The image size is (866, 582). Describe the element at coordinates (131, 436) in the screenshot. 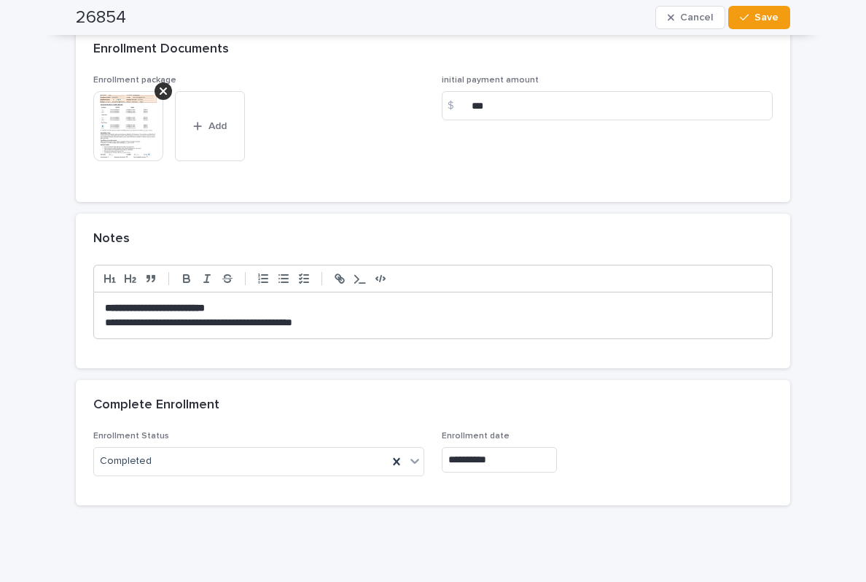

I see `span: Enrollment Status` at that location.